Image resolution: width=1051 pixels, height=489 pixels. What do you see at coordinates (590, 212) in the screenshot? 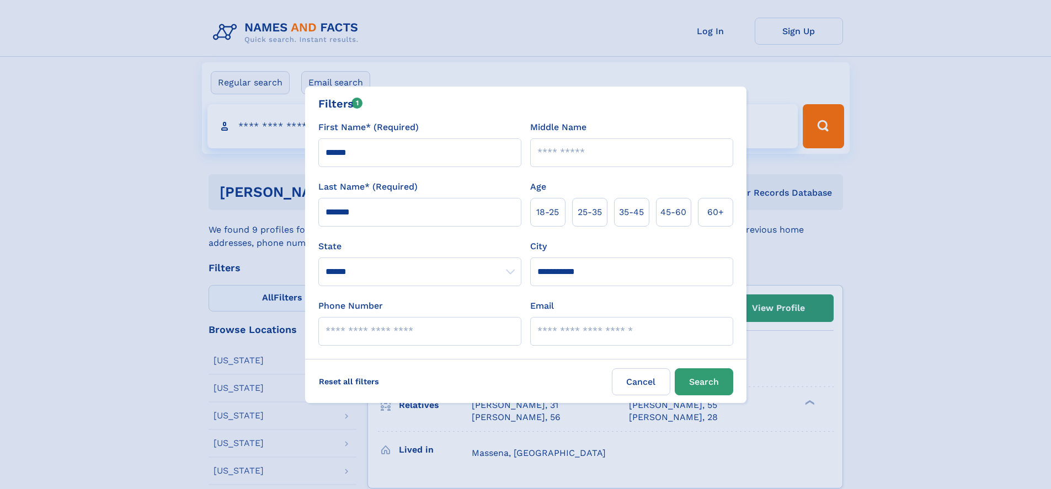
I see `span: 25‑35` at bounding box center [590, 212].